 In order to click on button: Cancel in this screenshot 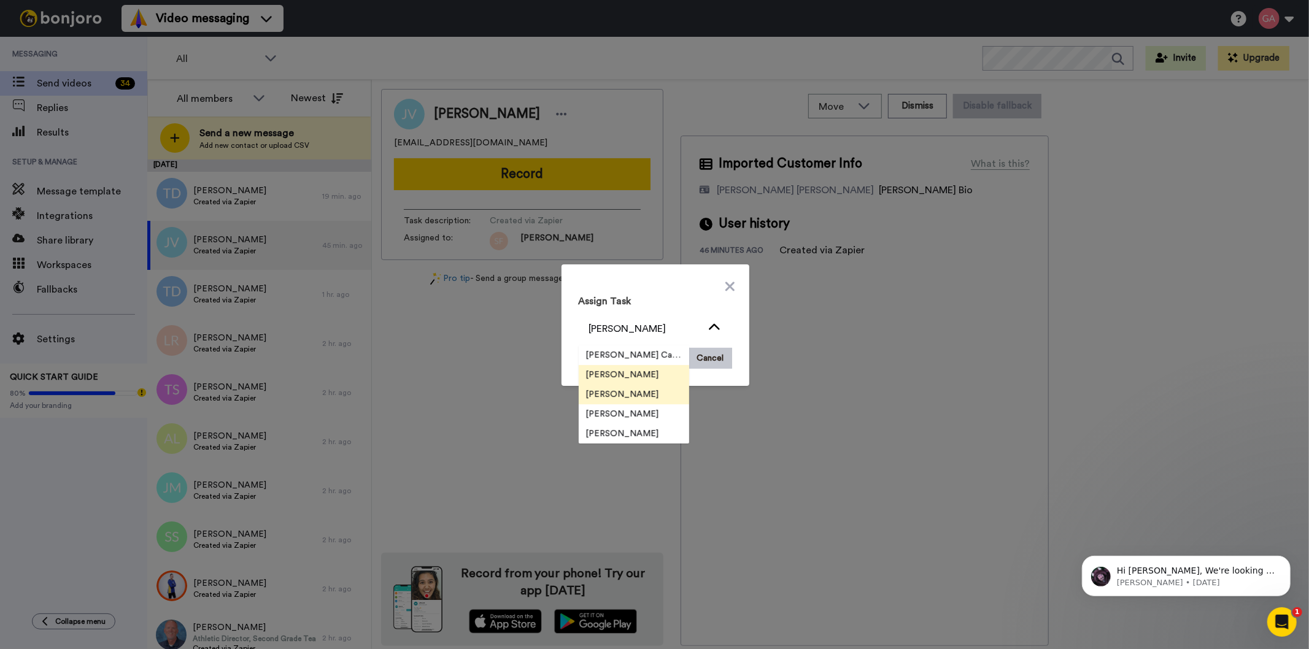, I will do `click(711, 358)`.